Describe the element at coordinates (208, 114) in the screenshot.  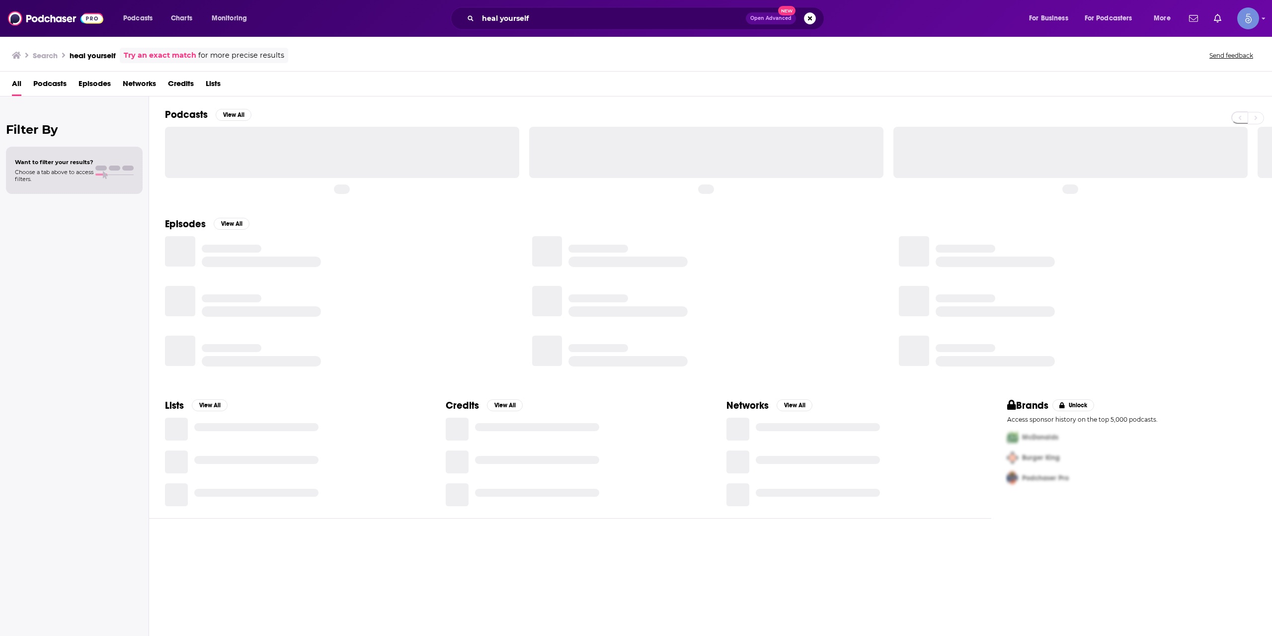
I see `a: PodcastsView All` at that location.